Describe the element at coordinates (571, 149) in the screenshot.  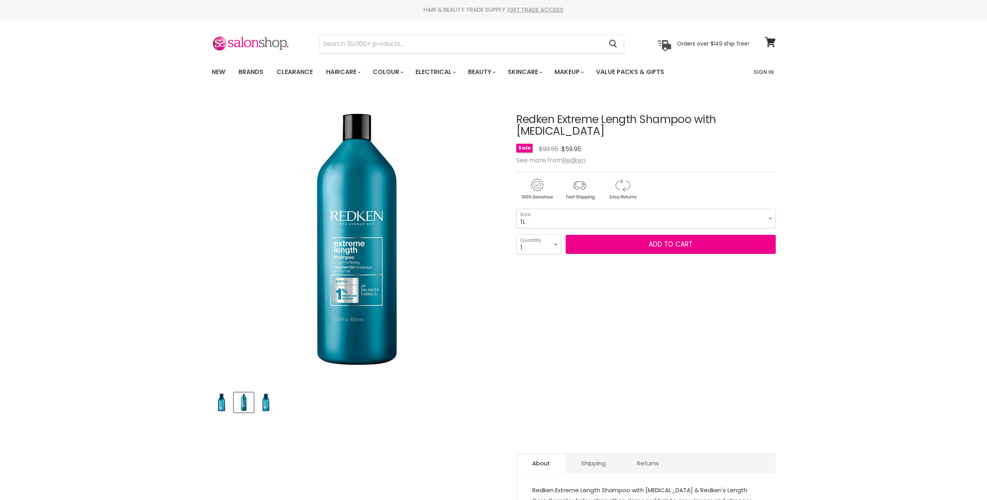
I see `span: $59.95` at that location.